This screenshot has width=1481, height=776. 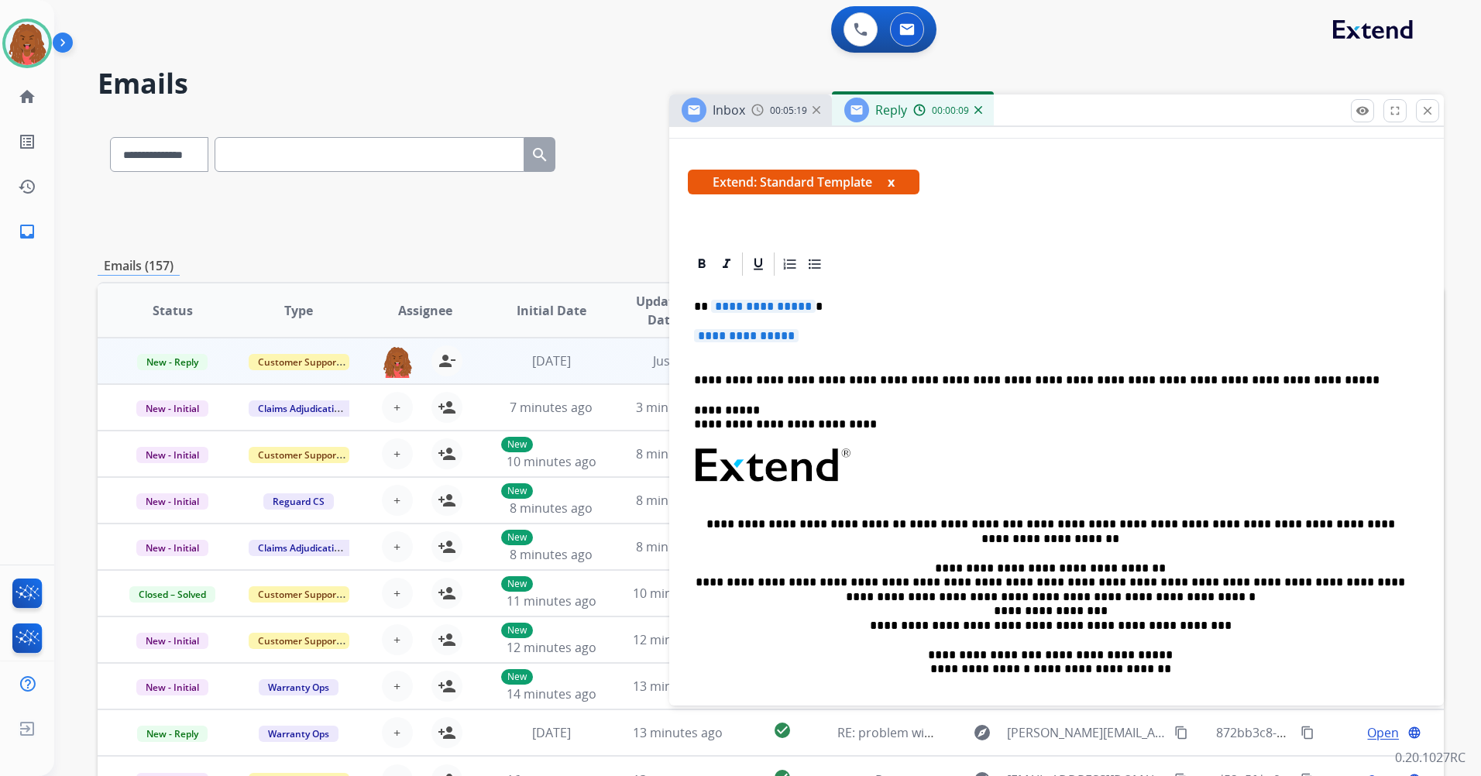 What do you see at coordinates (397, 362) in the screenshot?
I see `img: agent-avatar` at bounding box center [397, 362].